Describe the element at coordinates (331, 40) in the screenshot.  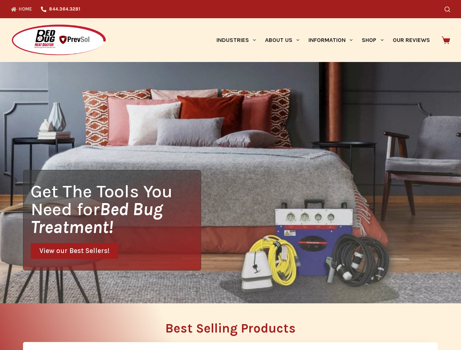
I see `a: Information` at that location.